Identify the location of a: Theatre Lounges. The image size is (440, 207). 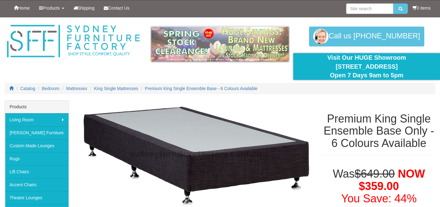
(37, 197).